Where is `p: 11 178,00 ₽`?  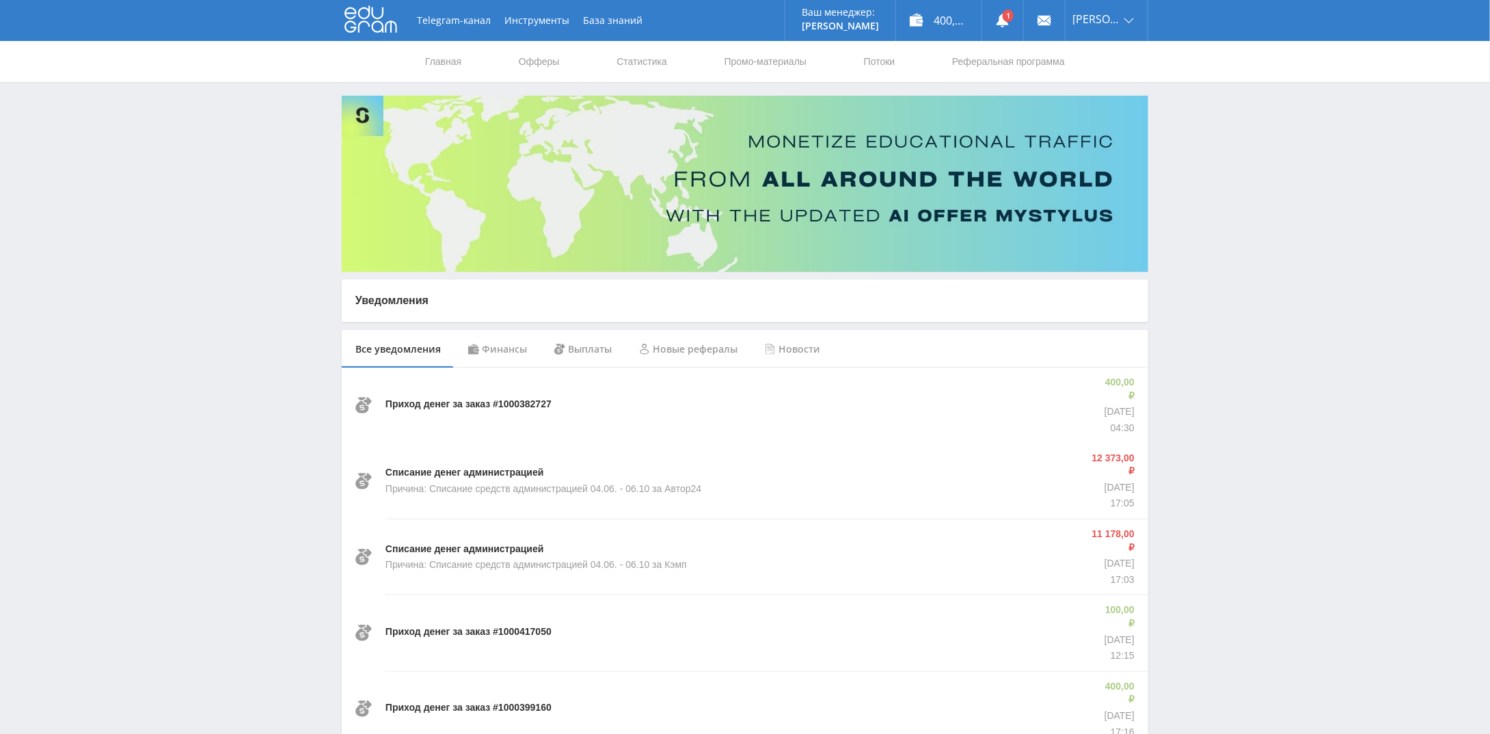 p: 11 178,00 ₽ is located at coordinates (1113, 541).